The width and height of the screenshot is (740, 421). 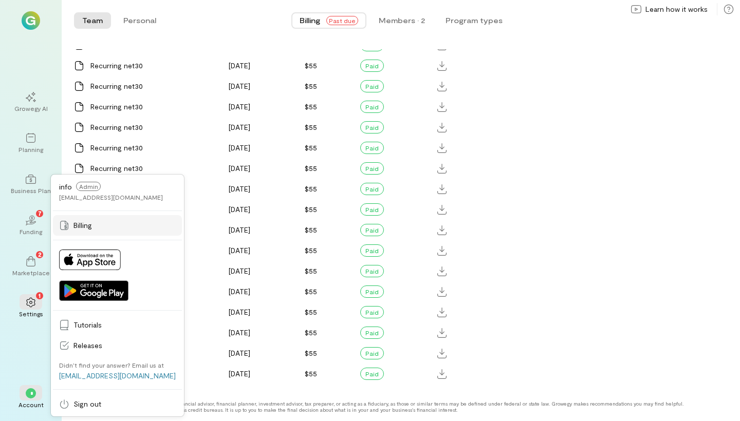 I want to click on div: Funding, so click(x=31, y=232).